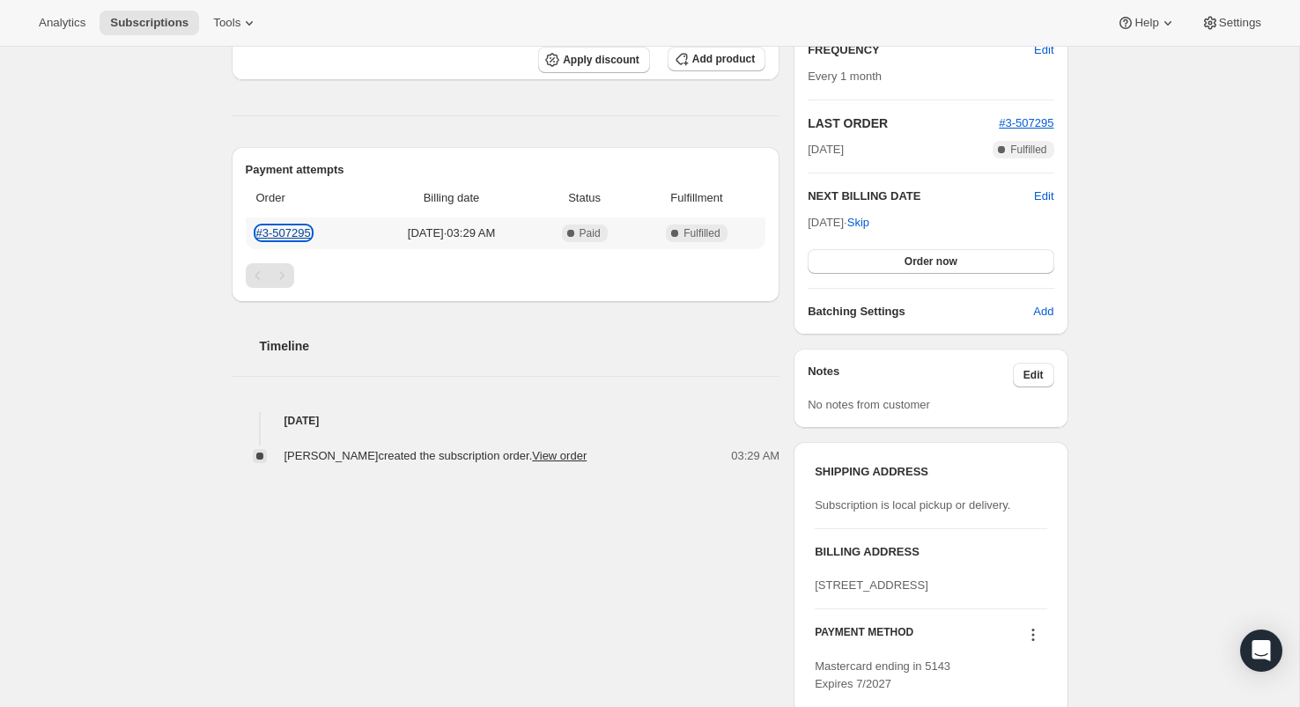 The height and width of the screenshot is (707, 1300). I want to click on span: Paid, so click(590, 233).